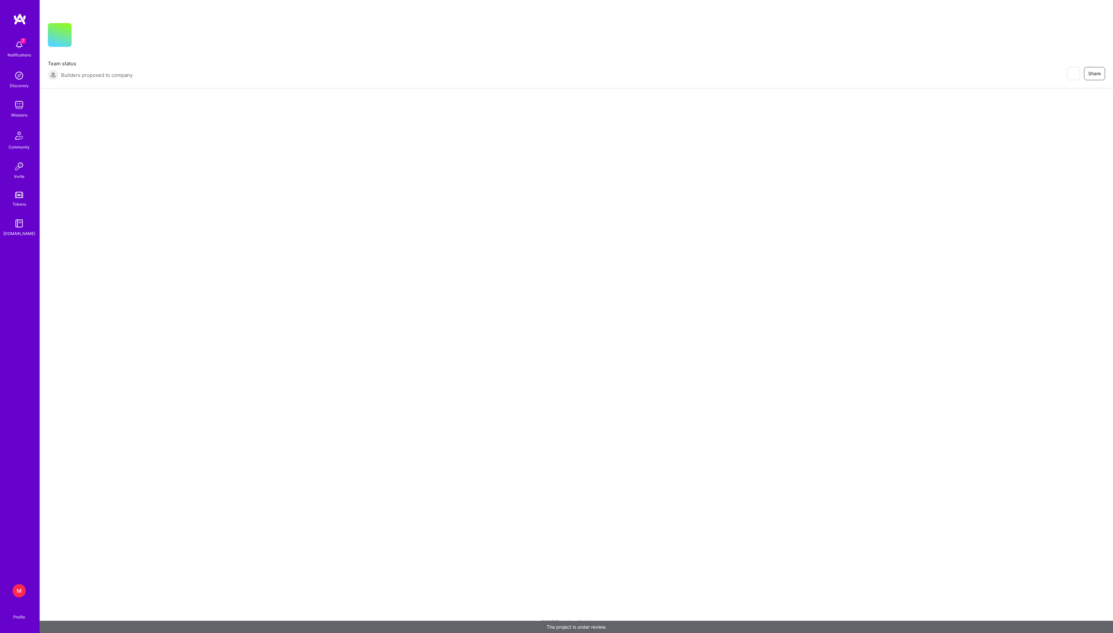  I want to click on i: icon EyeClosed, so click(1073, 74).